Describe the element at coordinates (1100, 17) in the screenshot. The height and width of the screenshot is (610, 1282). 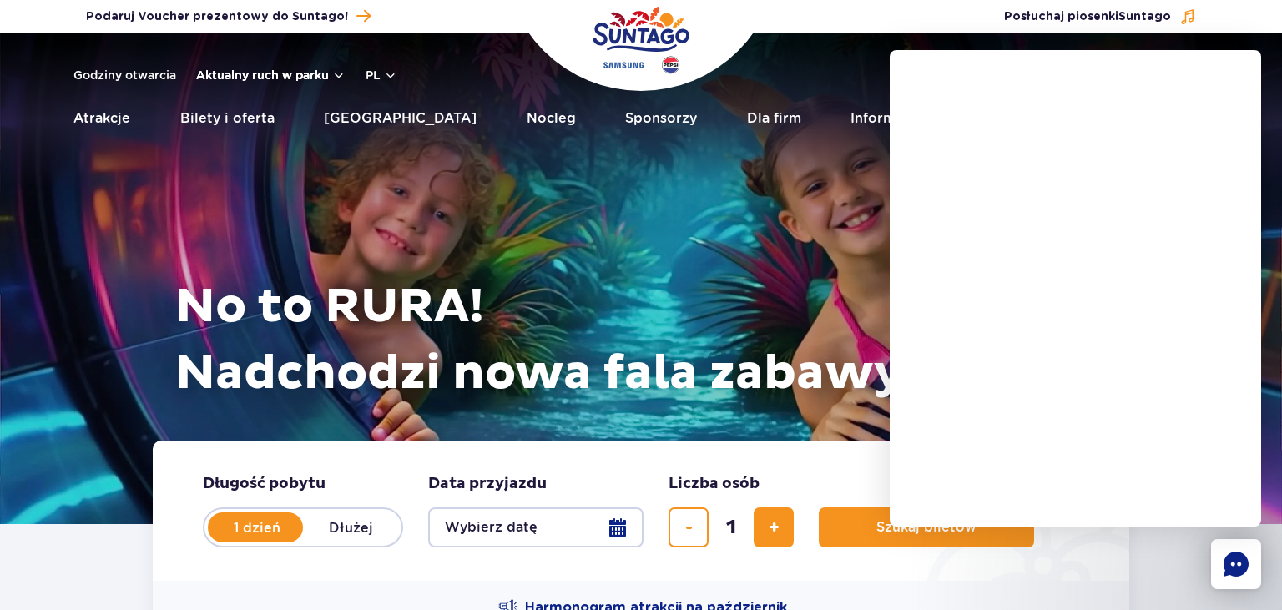
I see `button: Posłuchaj piosenkiSuntago` at that location.